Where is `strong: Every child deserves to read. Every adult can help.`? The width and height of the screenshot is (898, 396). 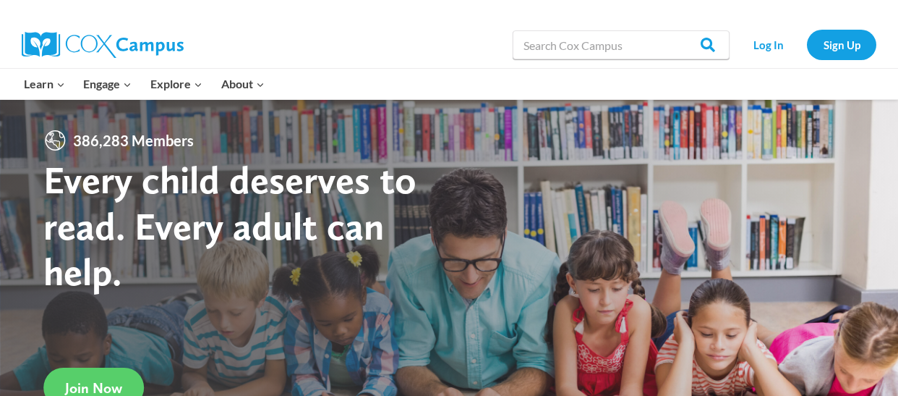
strong: Every child deserves to read. Every adult can help. is located at coordinates (230, 225).